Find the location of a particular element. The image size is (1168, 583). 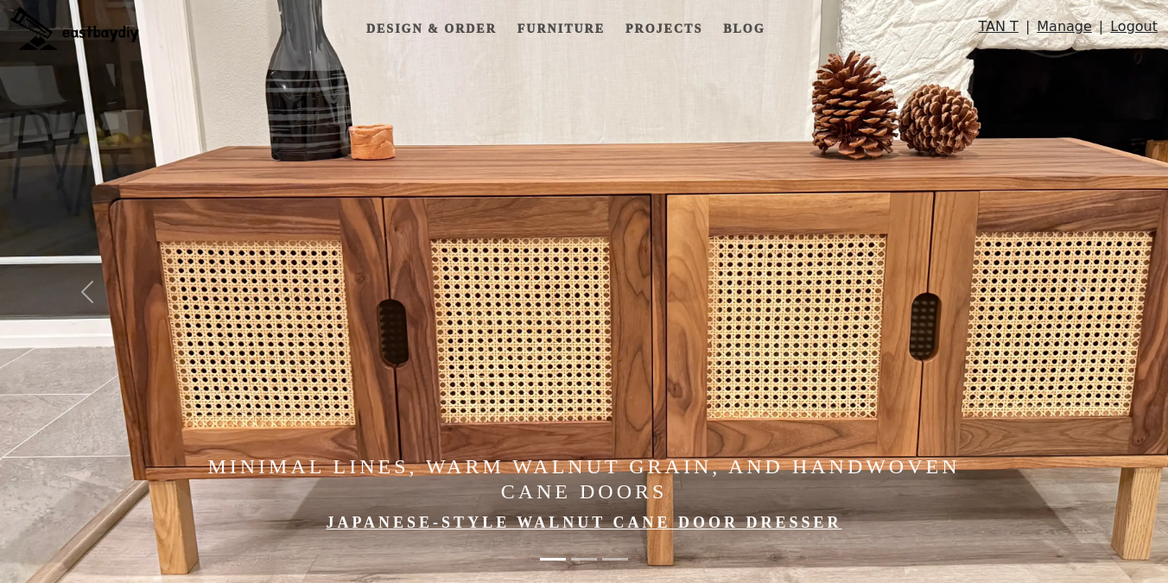

button: Minimal Lines, Warm Walnut Grain, and Handwoven Cane Doors is located at coordinates (553, 559).